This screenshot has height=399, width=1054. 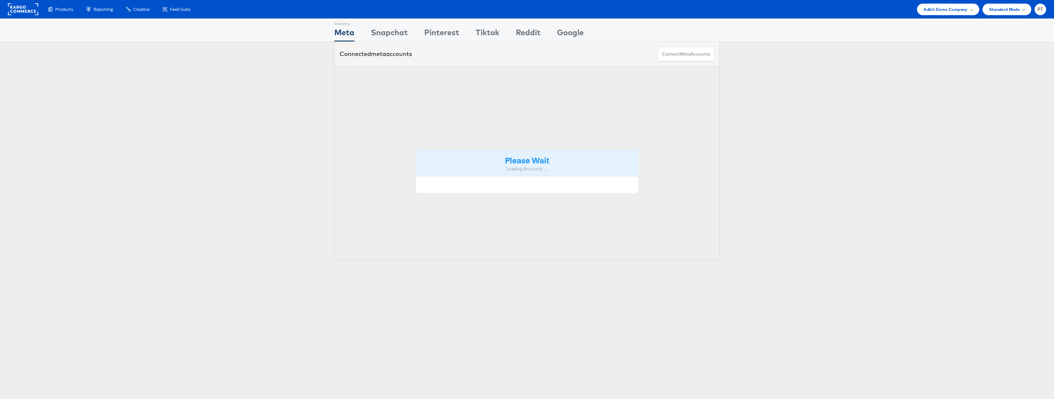 What do you see at coordinates (1005, 9) in the screenshot?
I see `span: Standard Mode` at bounding box center [1005, 9].